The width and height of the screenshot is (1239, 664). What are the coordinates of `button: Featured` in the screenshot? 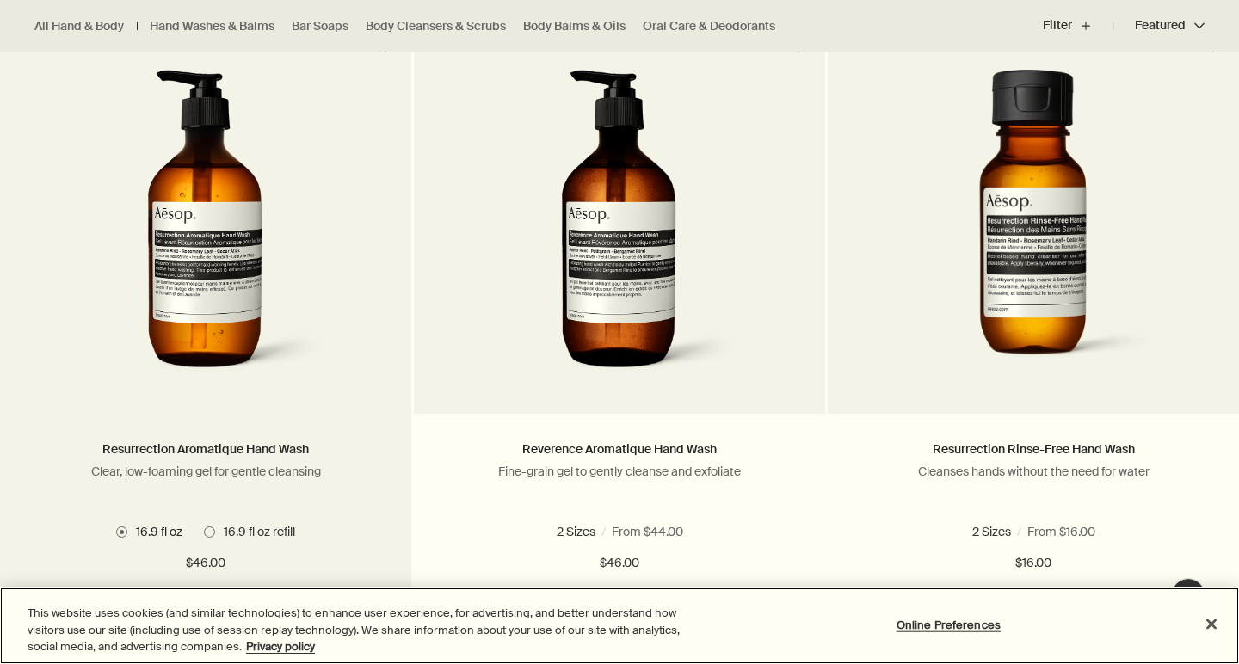 It's located at (1159, 26).